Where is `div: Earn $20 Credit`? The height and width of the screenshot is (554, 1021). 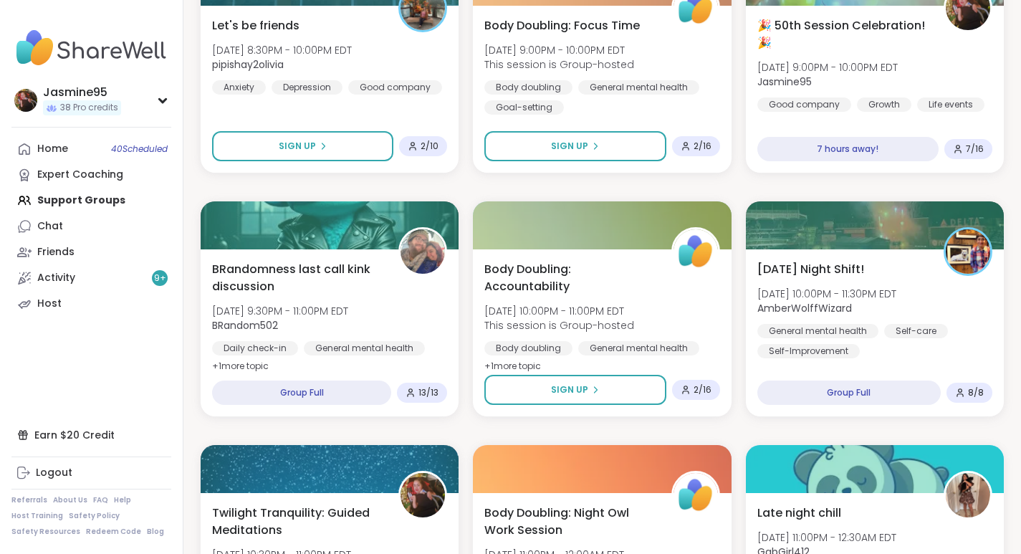 div: Earn $20 Credit is located at coordinates (91, 435).